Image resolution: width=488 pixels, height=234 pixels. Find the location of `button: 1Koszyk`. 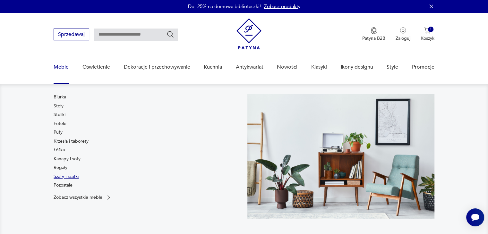

button: 1Koszyk is located at coordinates (427, 34).